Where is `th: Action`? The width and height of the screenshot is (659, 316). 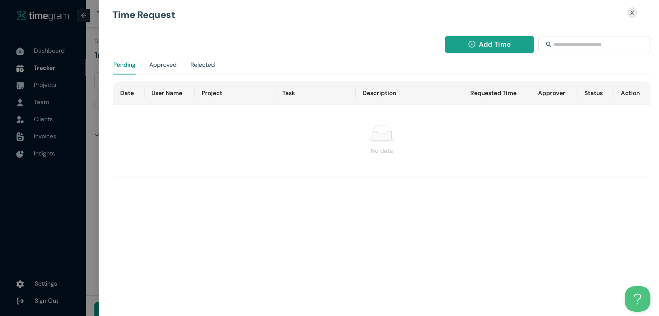
th: Action is located at coordinates (632, 93).